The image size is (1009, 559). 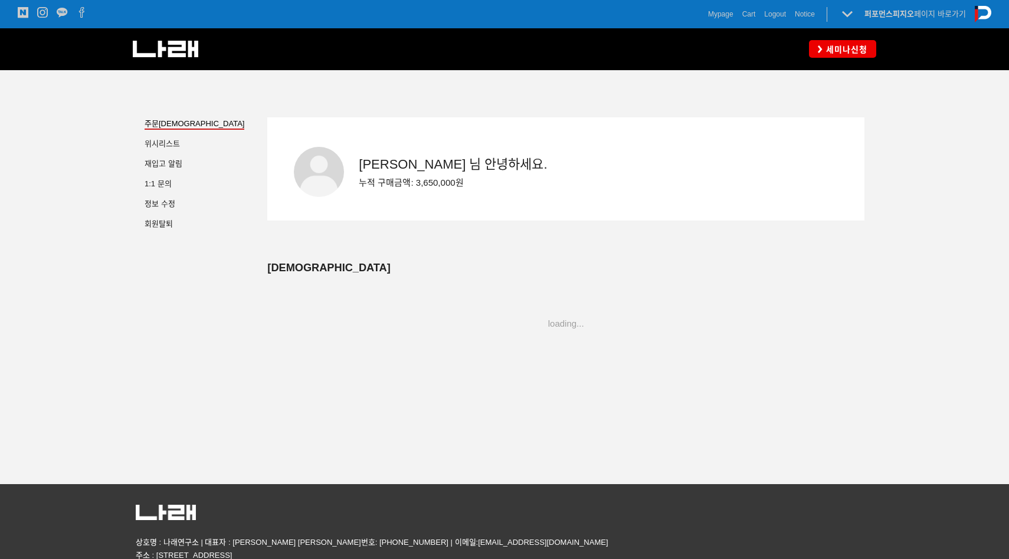 I want to click on a: Mypage, so click(x=721, y=14).